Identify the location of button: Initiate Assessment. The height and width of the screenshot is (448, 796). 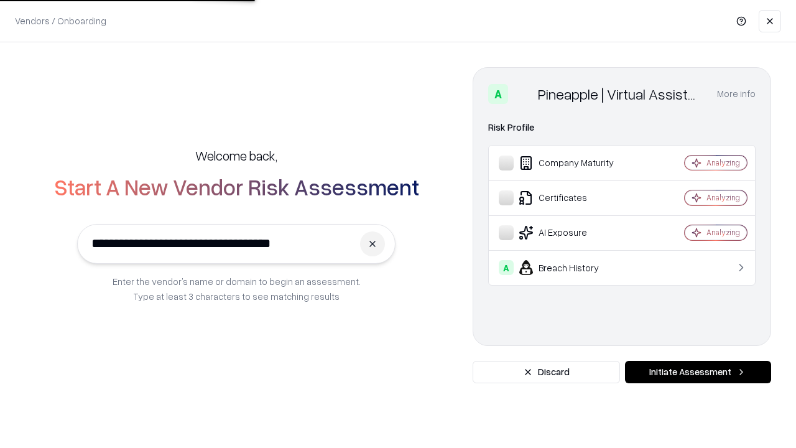
(698, 372).